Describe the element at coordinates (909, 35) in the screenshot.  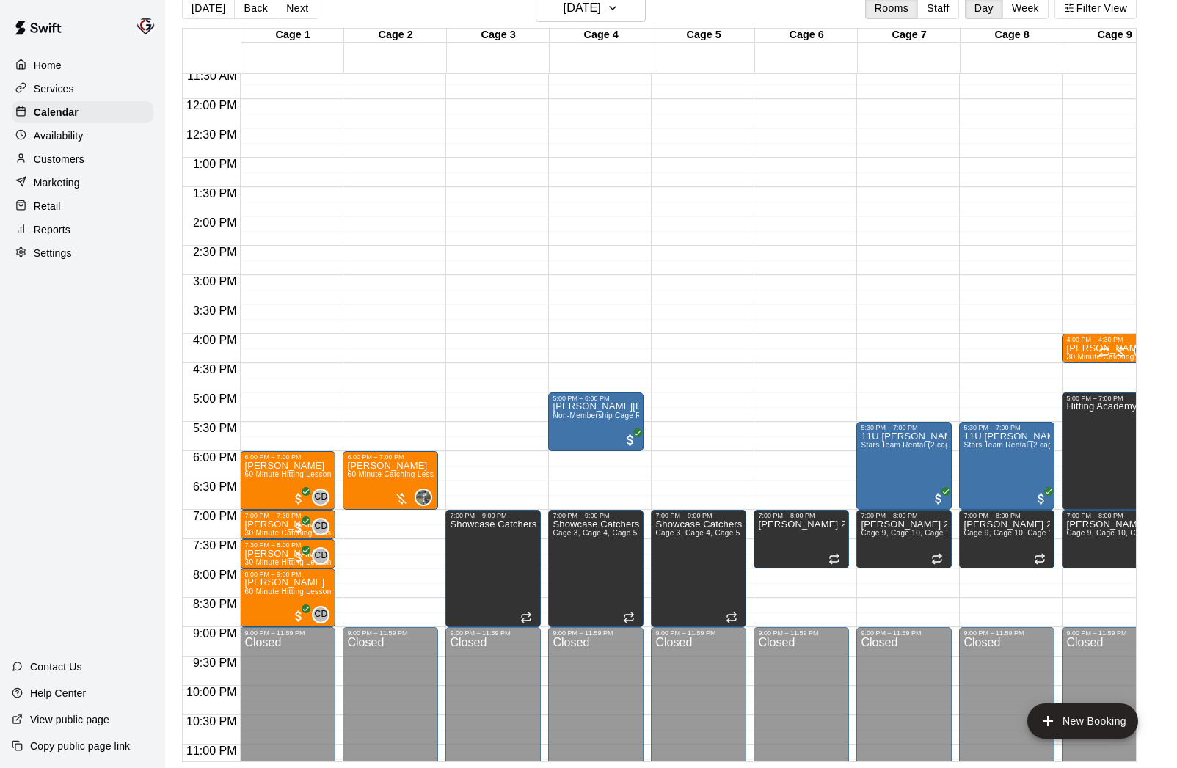
I see `div: Cage 7` at that location.